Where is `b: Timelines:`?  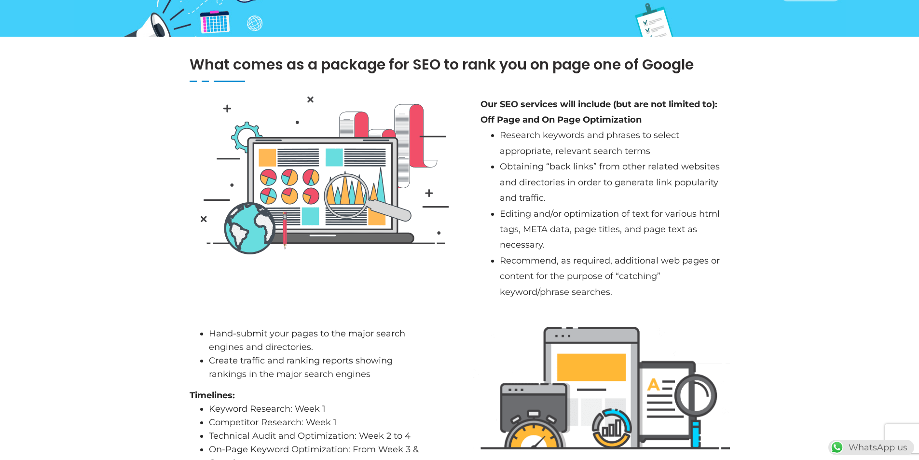
b: Timelines: is located at coordinates (212, 395).